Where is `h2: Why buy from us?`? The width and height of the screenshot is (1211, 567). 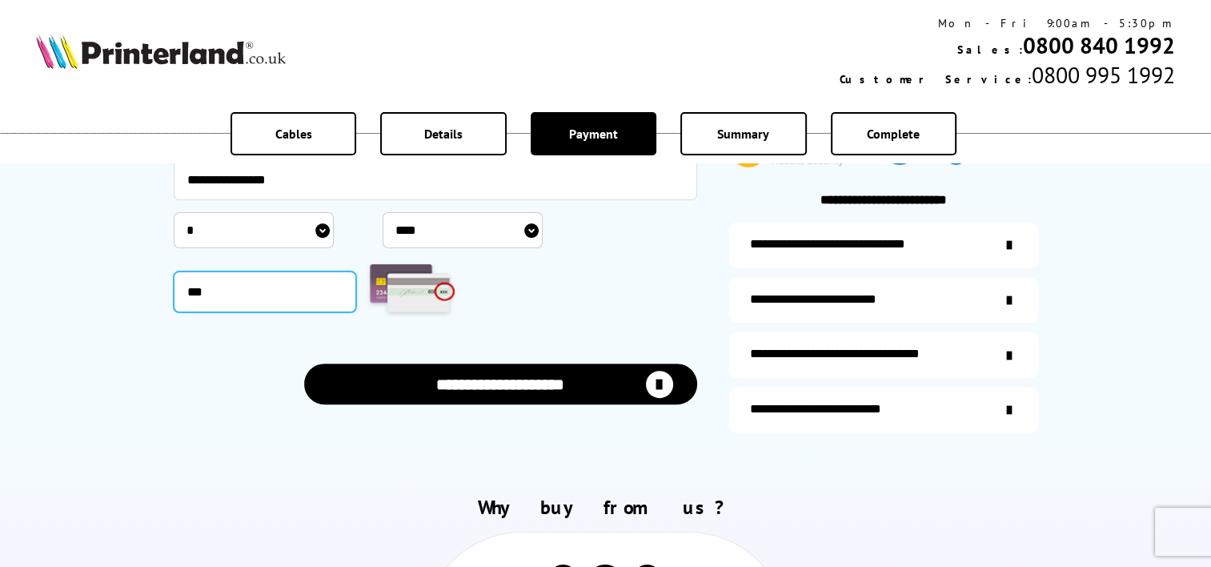
h2: Why buy from us? is located at coordinates (605, 507).